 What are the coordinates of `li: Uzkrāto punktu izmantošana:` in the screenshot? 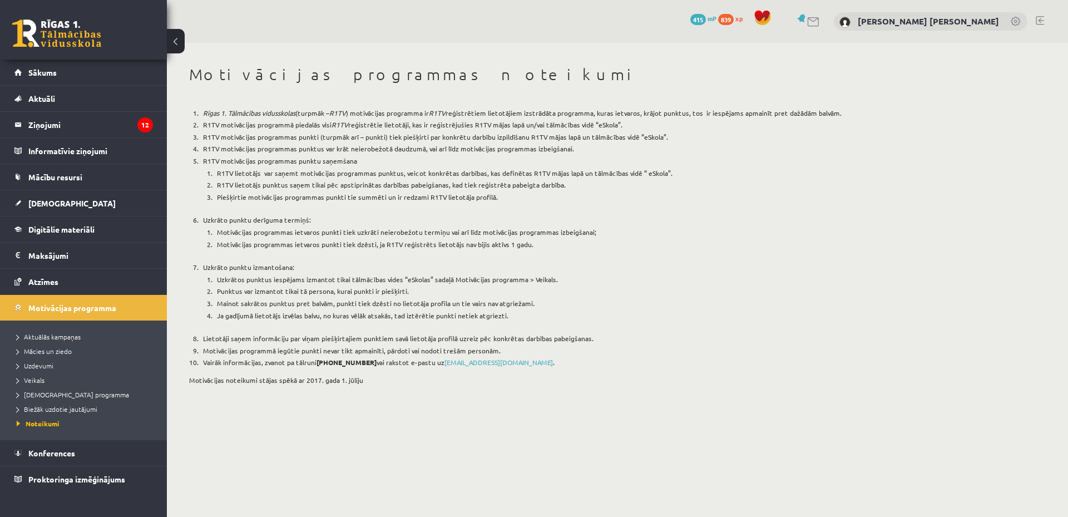 It's located at (551, 291).